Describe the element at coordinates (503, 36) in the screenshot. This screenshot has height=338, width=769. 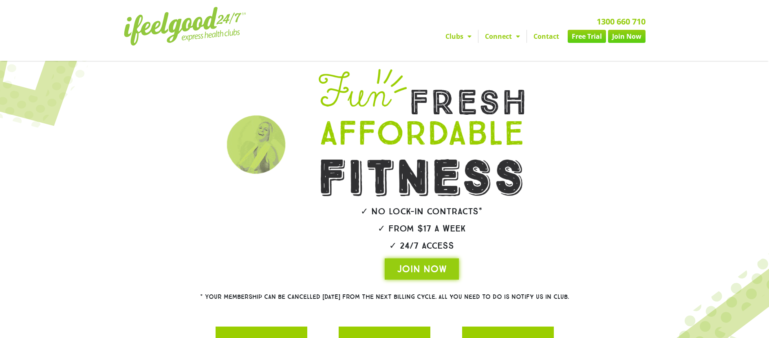
I see `a: Connect` at that location.